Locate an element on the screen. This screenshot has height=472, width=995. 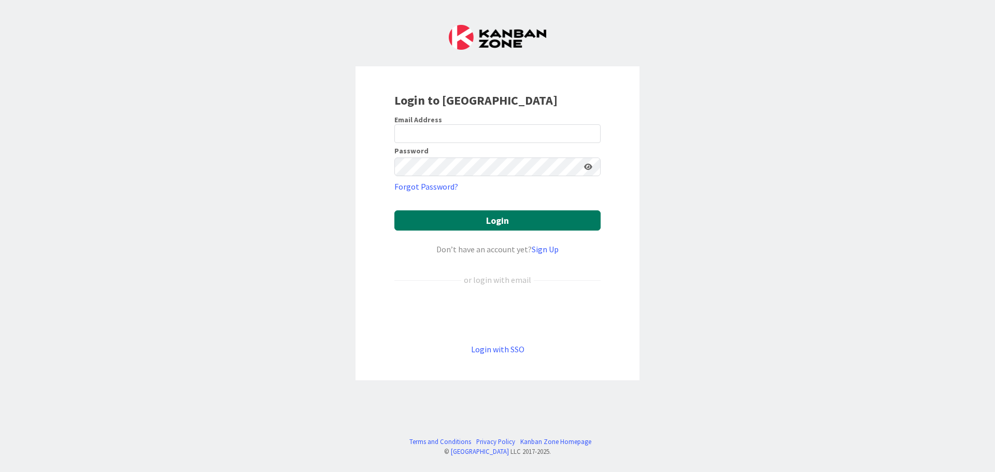
a: Terms and Conditions is located at coordinates (440, 442).